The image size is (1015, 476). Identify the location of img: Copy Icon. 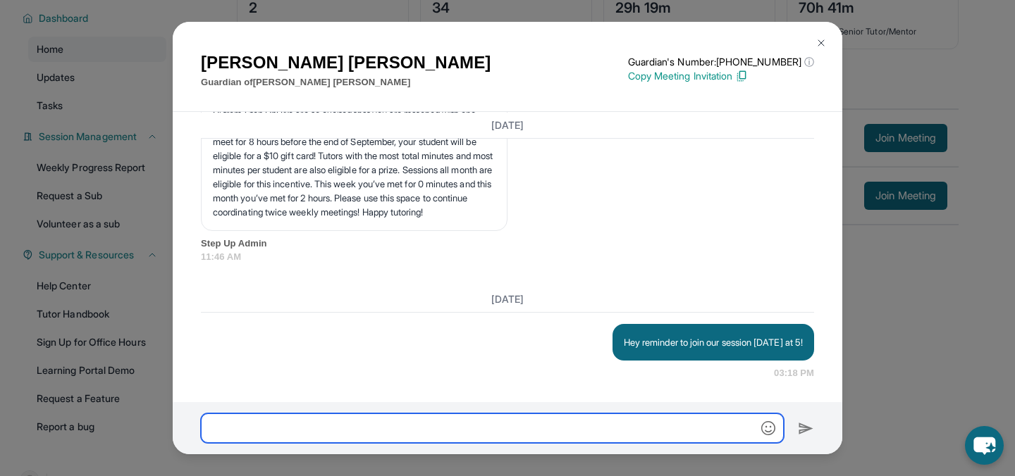
(741, 76).